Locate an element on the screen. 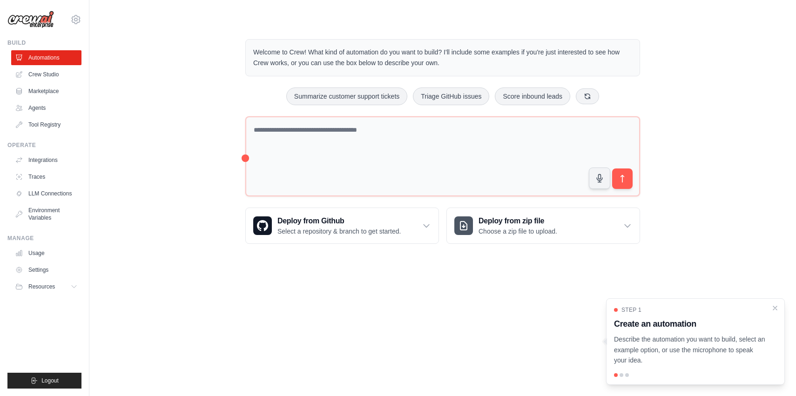 This screenshot has width=796, height=396. h3: Deploy from zip file is located at coordinates (517, 221).